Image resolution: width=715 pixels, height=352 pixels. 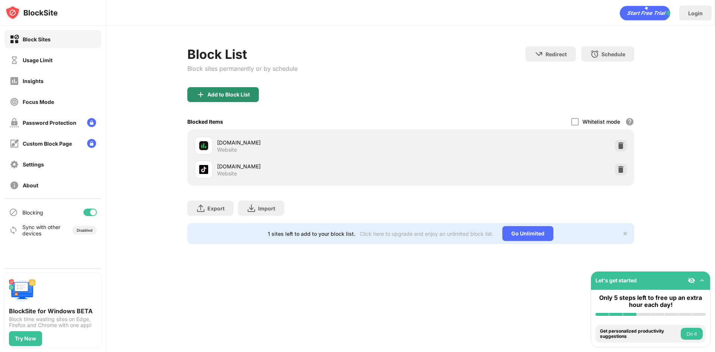 What do you see at coordinates (14, 102) in the screenshot?
I see `img: focus-off.svg` at bounding box center [14, 102].